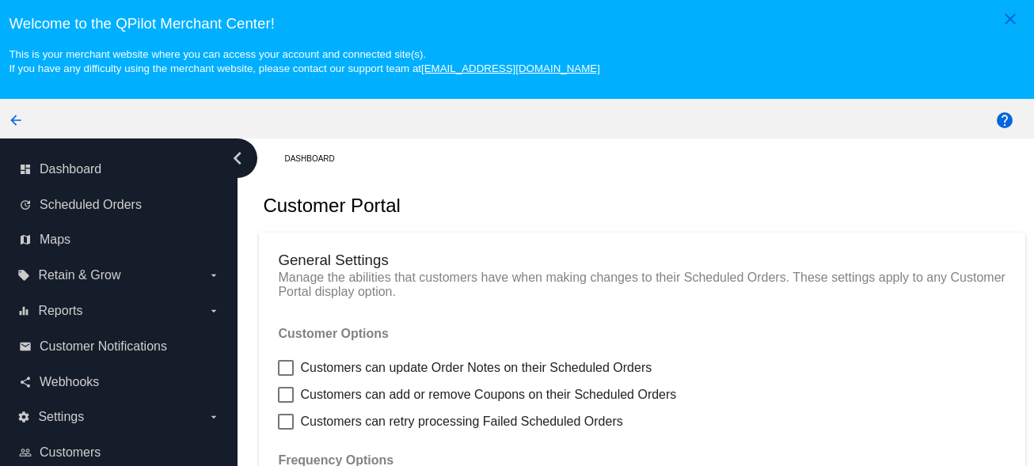  I want to click on i: email, so click(25, 347).